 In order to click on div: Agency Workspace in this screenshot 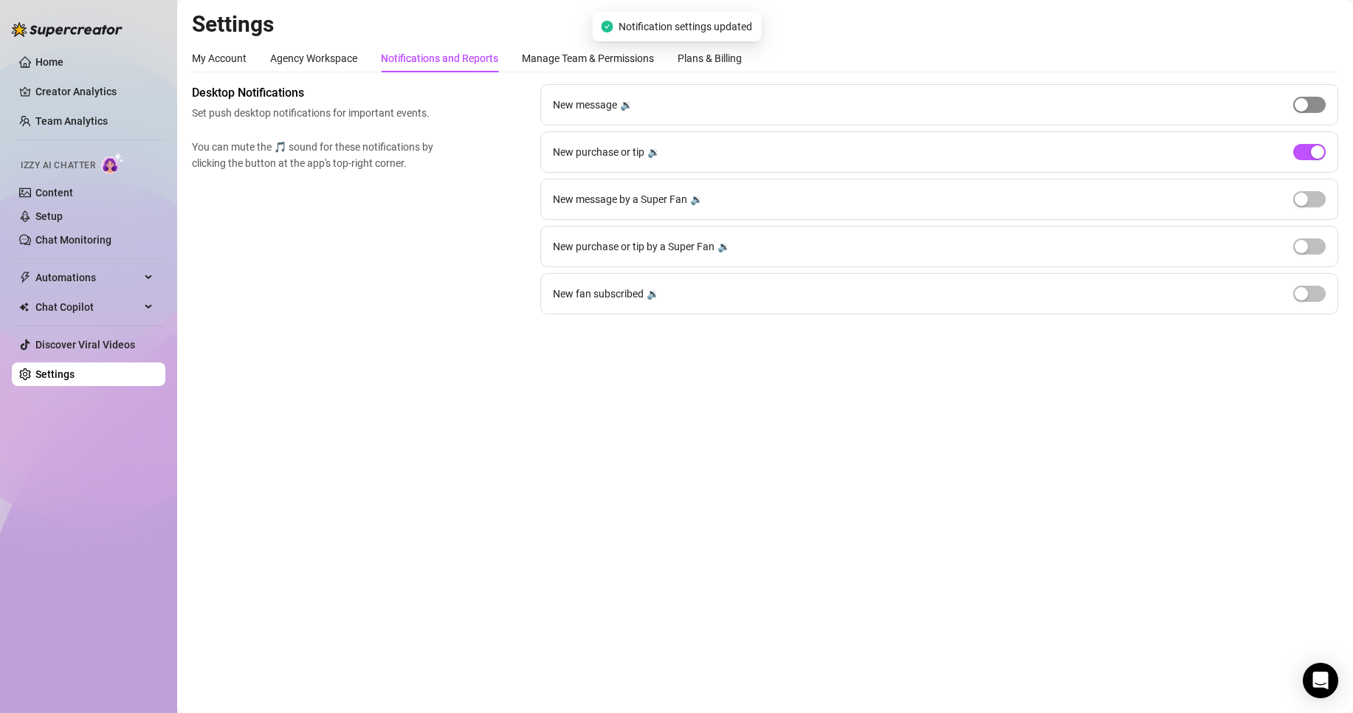, I will do `click(314, 58)`.